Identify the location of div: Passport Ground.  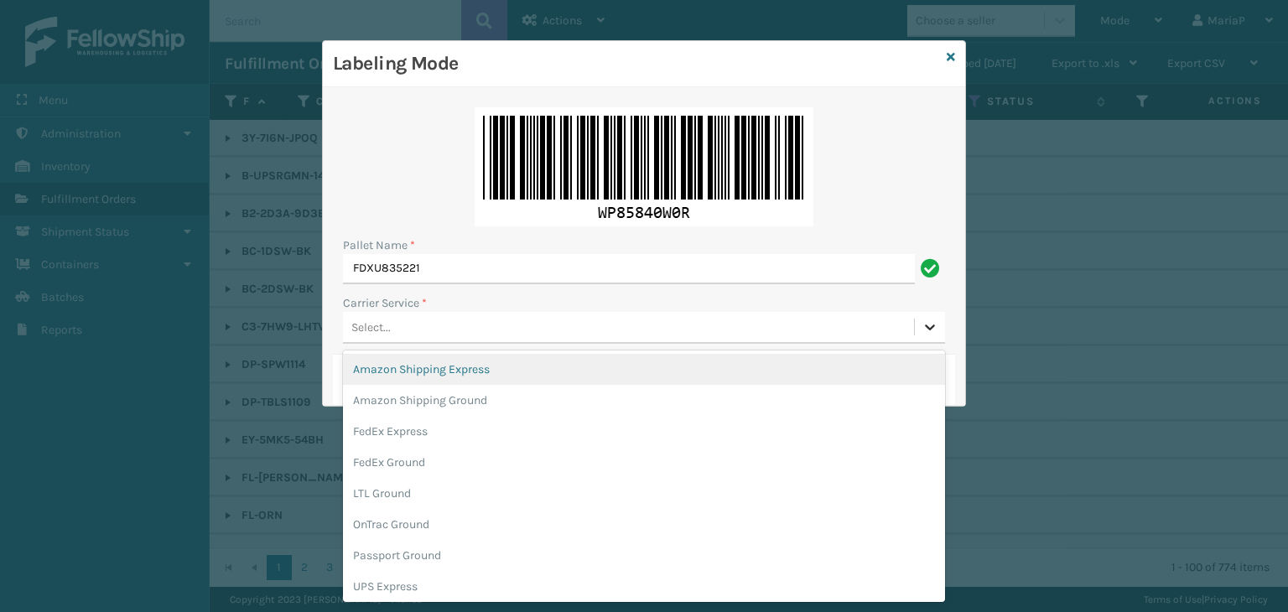
(644, 555).